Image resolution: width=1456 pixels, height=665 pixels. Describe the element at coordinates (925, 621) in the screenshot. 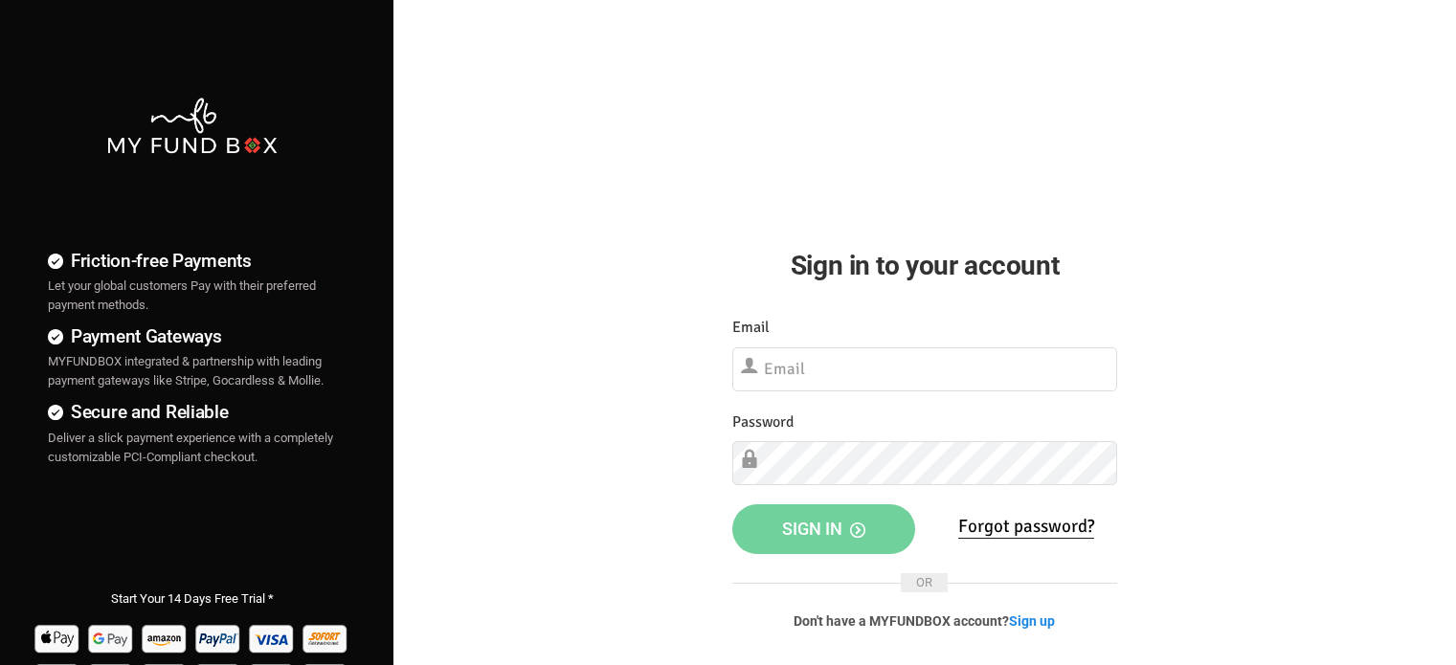

I see `p: Don't have a MYFUNDBOX account?` at that location.